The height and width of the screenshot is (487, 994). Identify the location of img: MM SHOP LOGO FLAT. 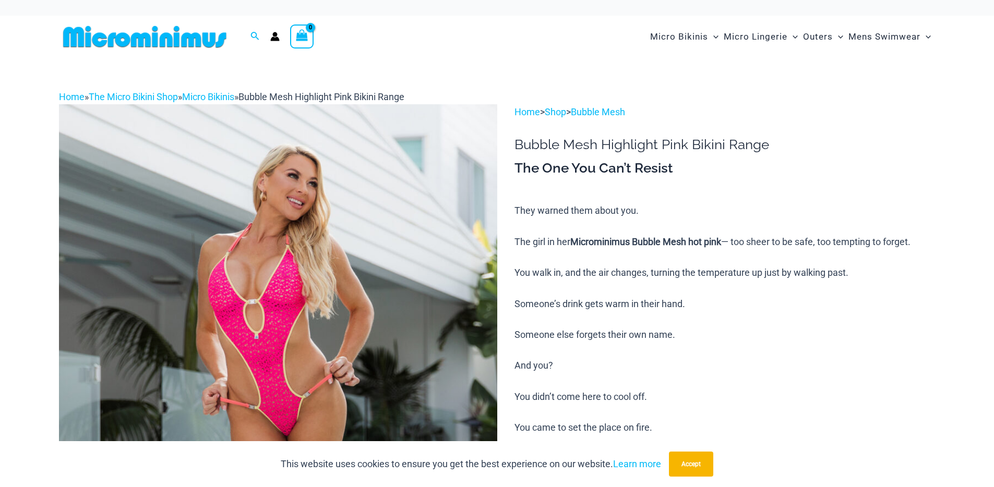
(144, 37).